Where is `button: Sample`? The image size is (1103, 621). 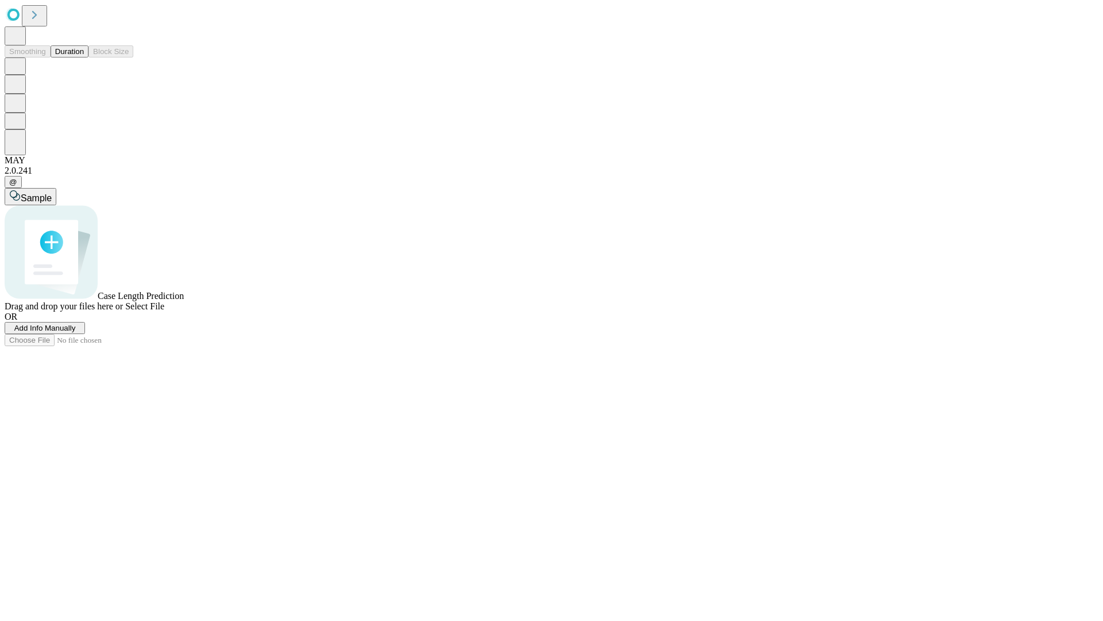 button: Sample is located at coordinates (30, 197).